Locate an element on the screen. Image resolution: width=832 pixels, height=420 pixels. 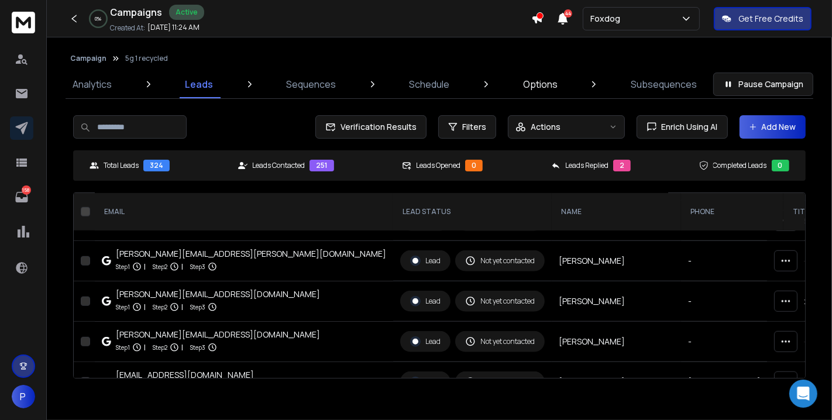
th: Phone is located at coordinates (732, 212).